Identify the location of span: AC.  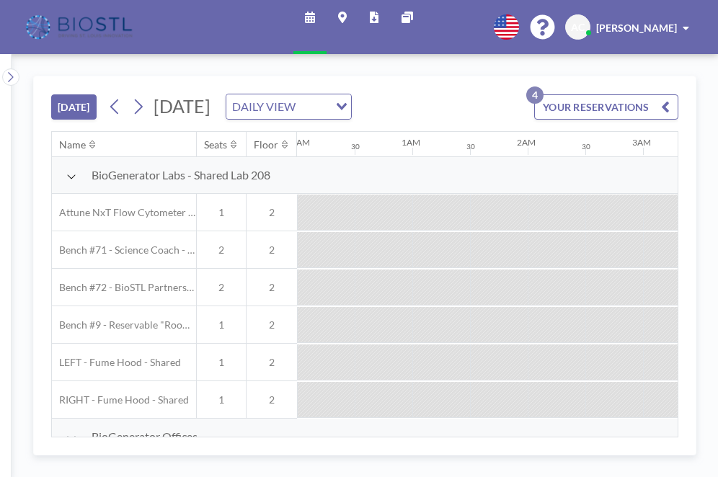
(577, 27).